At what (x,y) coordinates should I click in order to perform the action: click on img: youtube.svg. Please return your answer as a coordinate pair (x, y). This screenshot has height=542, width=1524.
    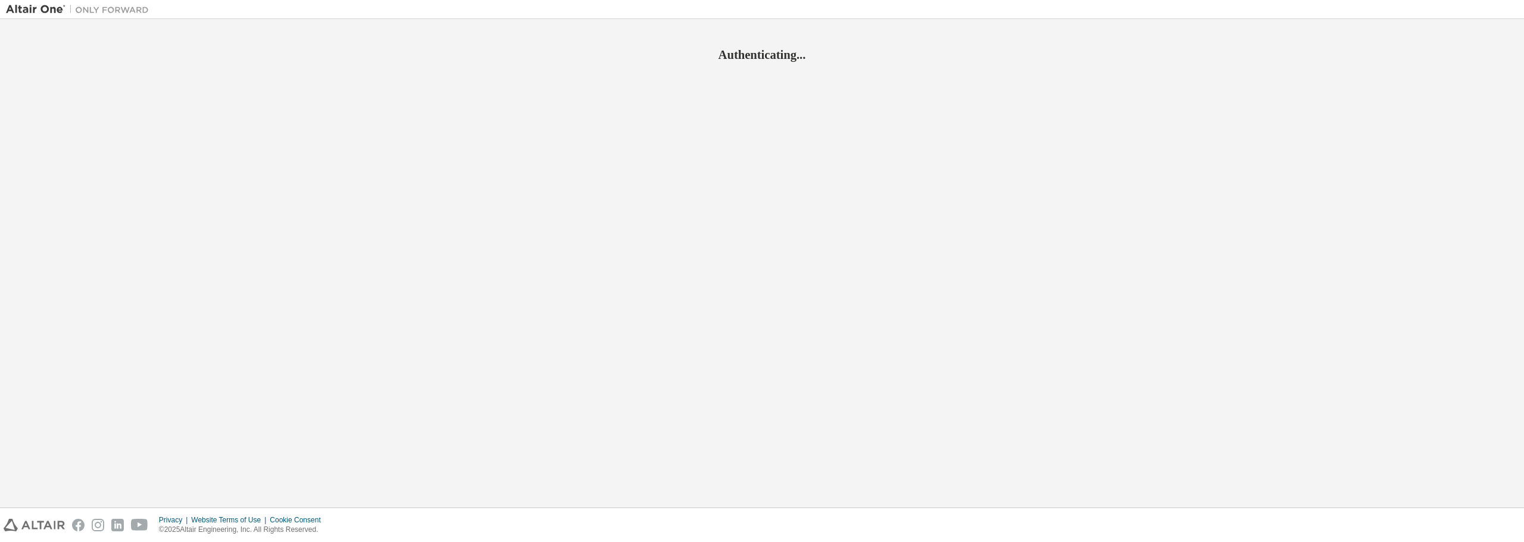
    Looking at the image, I should click on (139, 525).